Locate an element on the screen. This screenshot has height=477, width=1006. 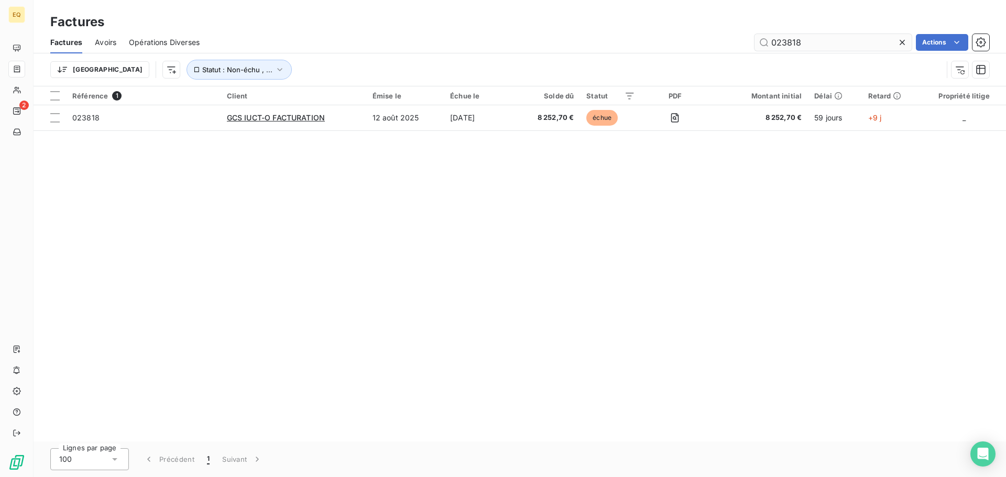
div: Solde dû is located at coordinates (547, 96).